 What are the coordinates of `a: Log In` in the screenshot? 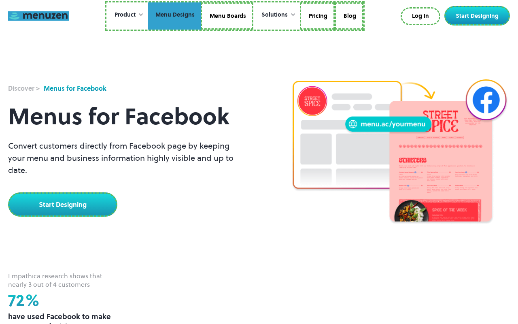 It's located at (421, 16).